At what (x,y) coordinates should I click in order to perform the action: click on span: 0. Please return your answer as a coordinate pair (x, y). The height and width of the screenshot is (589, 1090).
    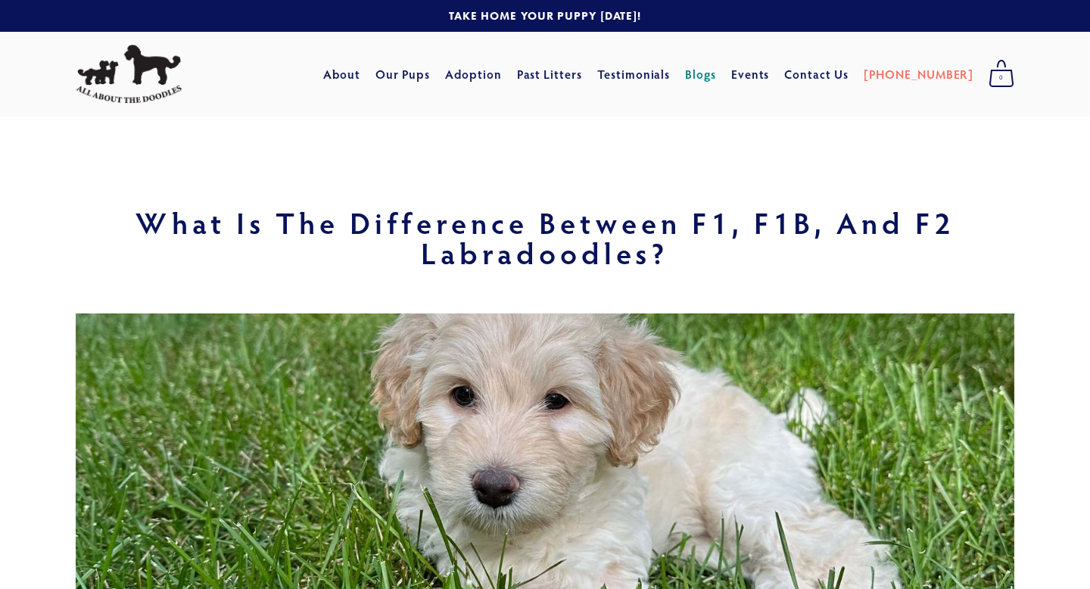
    Looking at the image, I should click on (1001, 78).